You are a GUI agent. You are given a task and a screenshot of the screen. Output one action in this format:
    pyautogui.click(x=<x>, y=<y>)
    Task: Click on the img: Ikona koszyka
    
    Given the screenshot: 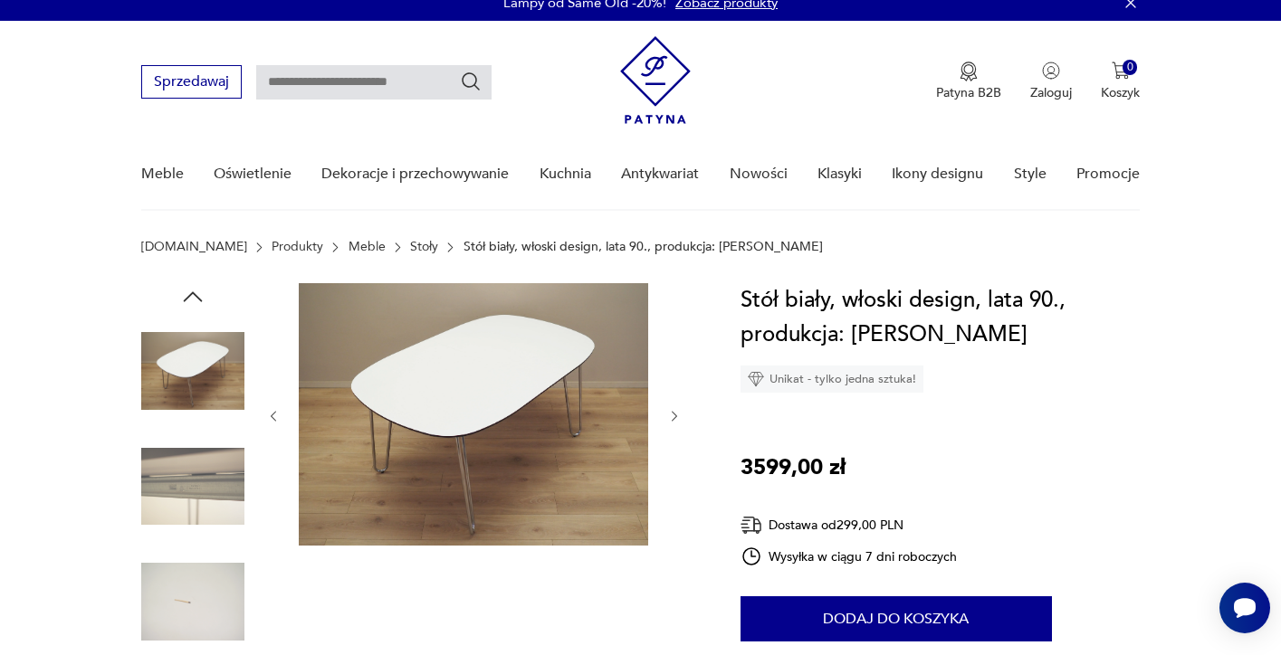 What is the action you would take?
    pyautogui.click(x=1121, y=71)
    